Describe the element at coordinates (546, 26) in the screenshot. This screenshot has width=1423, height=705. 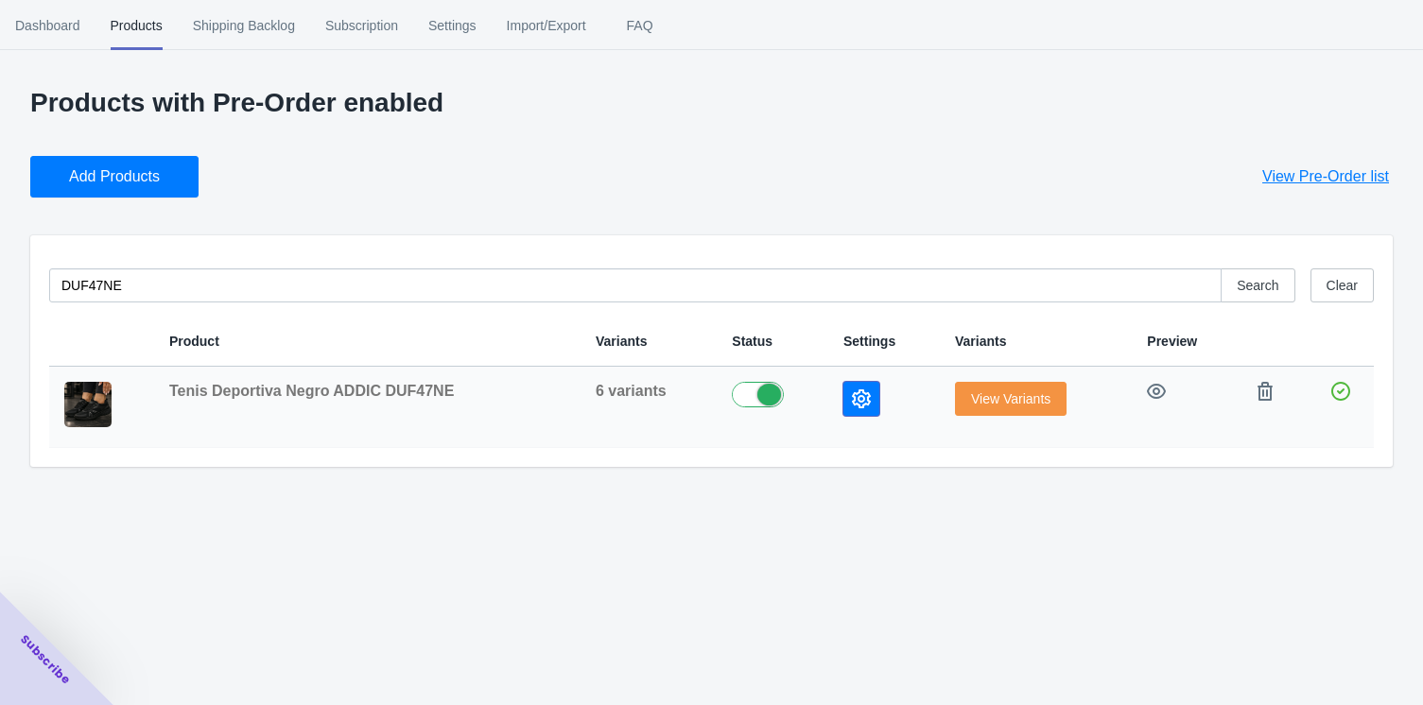
I see `span: Import/Export` at that location.